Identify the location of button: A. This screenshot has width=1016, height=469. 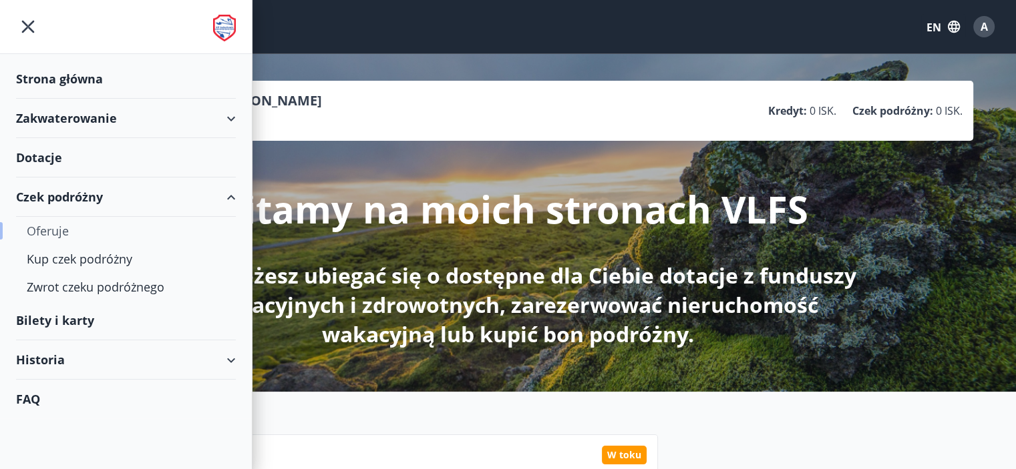
(984, 27).